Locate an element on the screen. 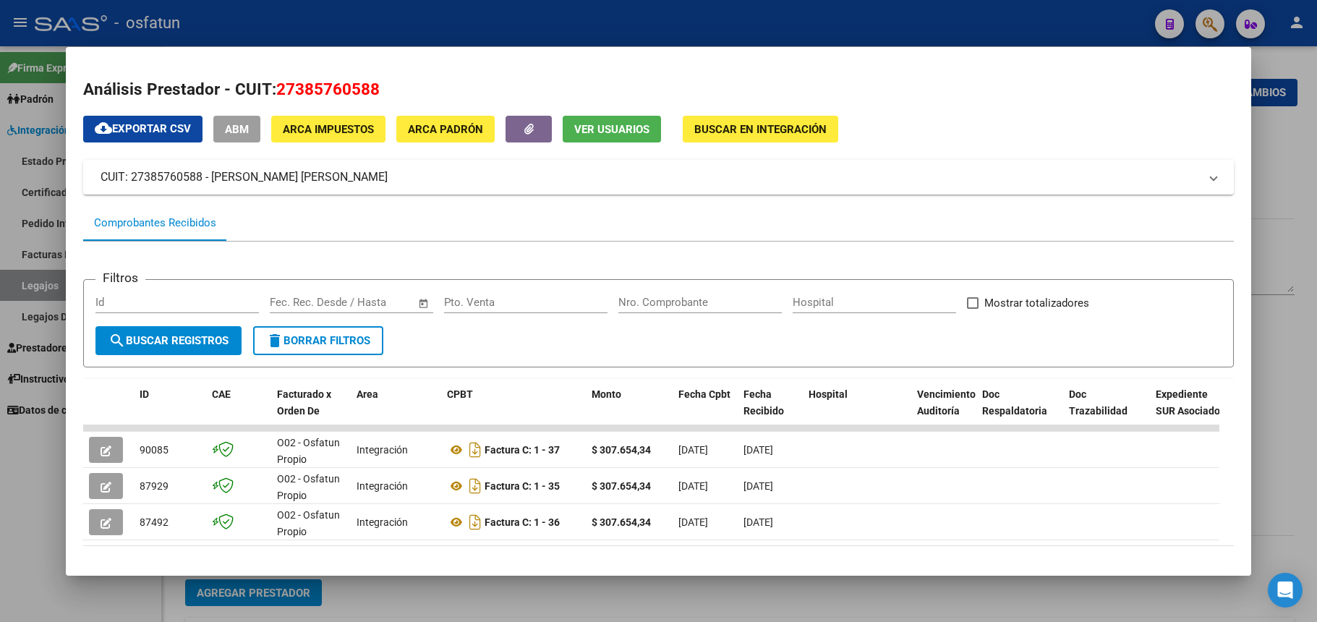 This screenshot has height=622, width=1317. strong: Factura C: 1 - 35 is located at coordinates (522, 486).